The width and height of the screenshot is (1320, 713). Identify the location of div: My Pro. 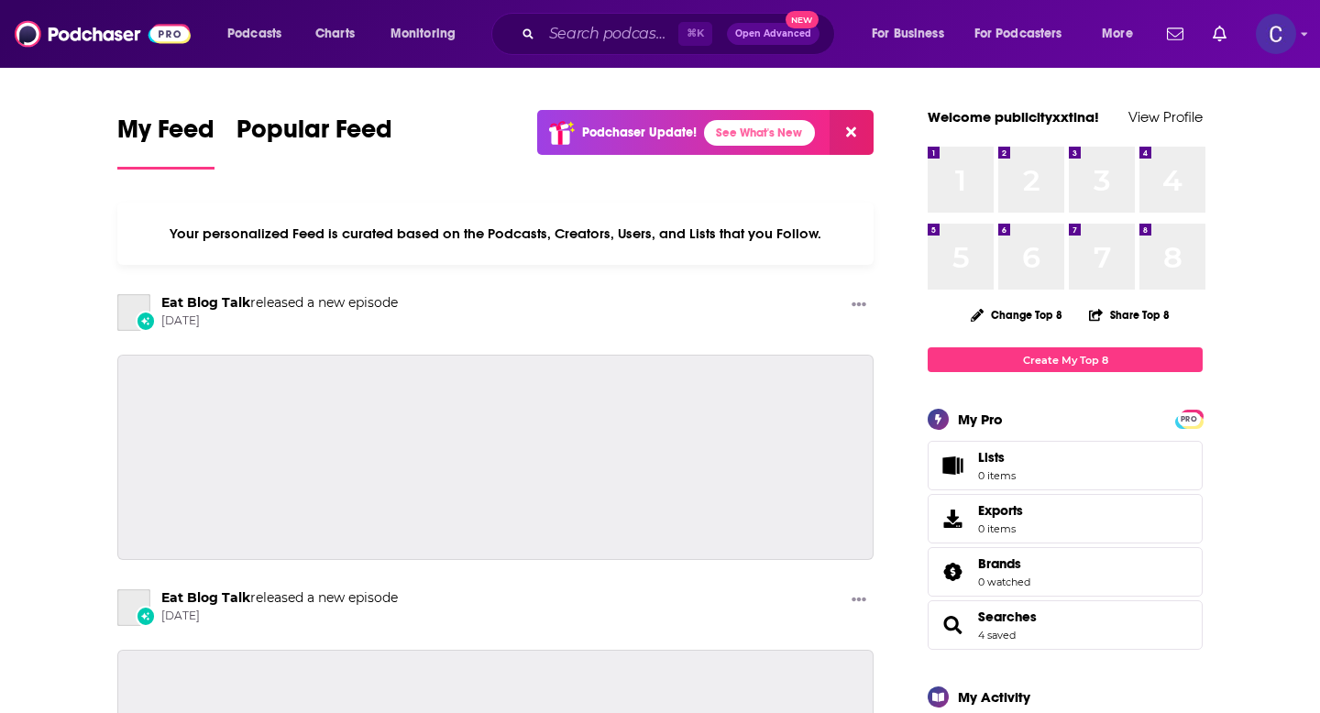
(980, 419).